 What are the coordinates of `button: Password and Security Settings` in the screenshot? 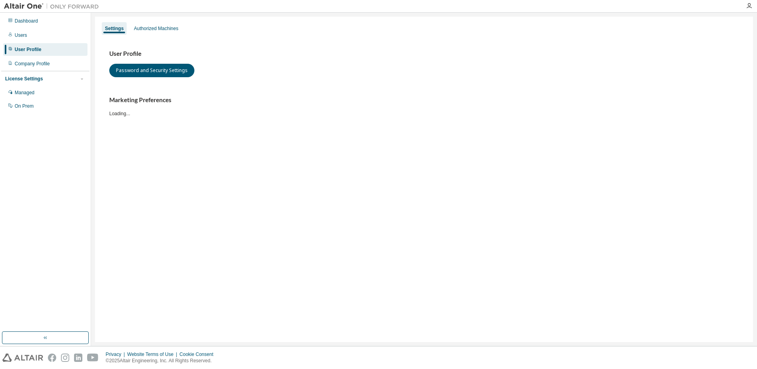 It's located at (152, 70).